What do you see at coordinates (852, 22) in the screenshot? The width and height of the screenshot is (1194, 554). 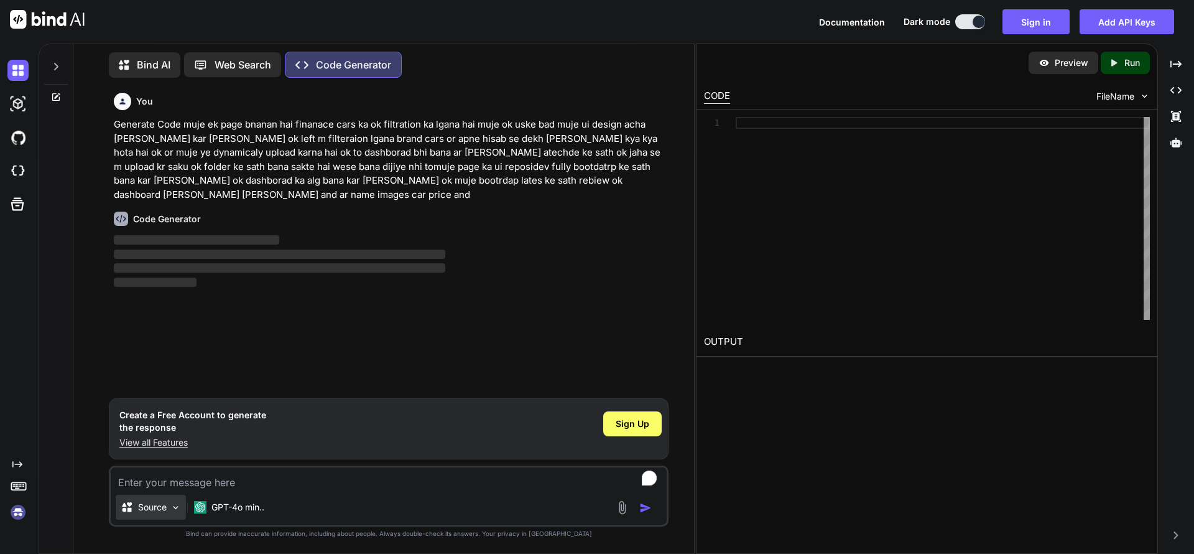 I see `button: Documentation` at bounding box center [852, 22].